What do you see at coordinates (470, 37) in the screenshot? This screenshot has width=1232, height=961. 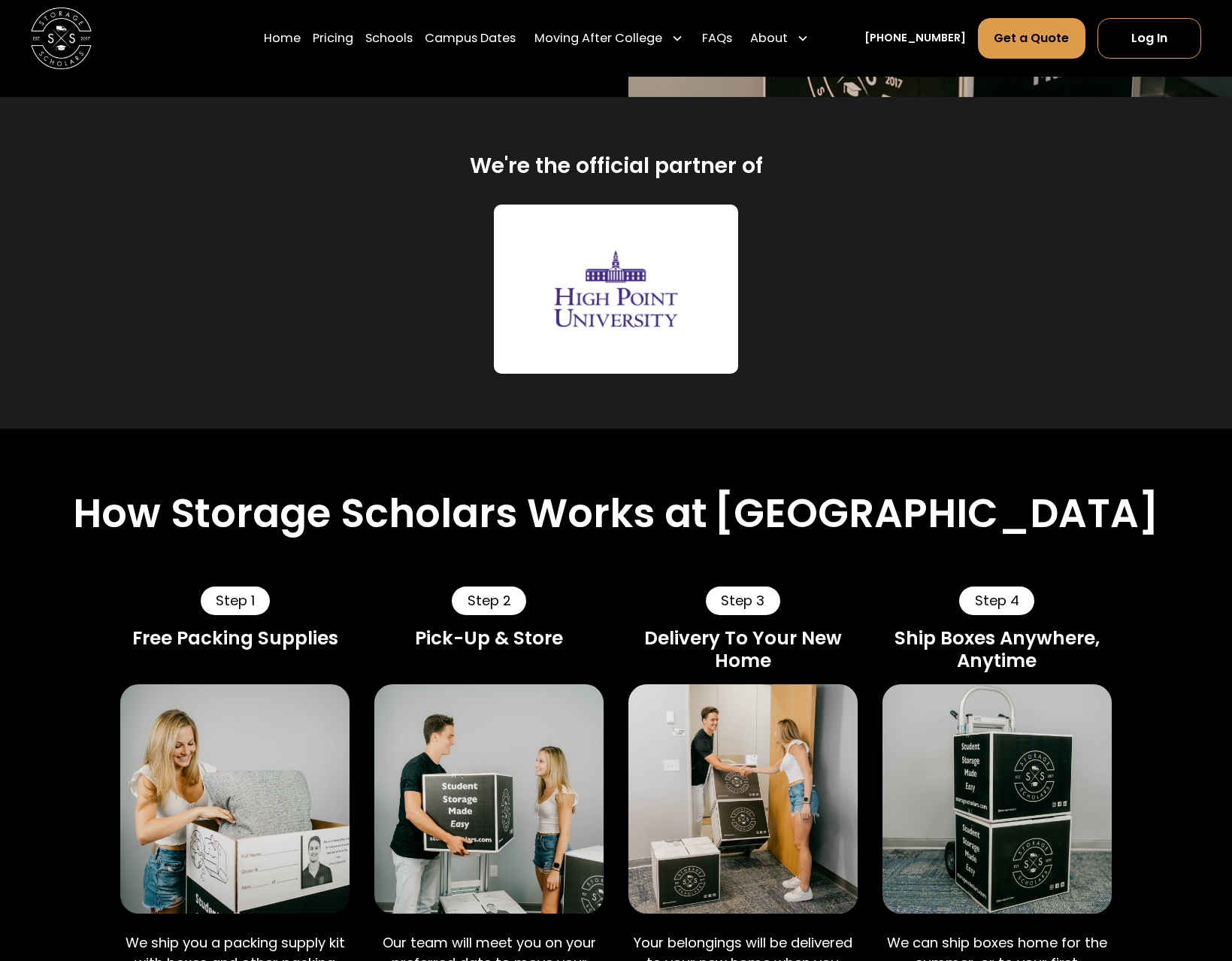 I see `a: Campus Dates` at bounding box center [470, 37].